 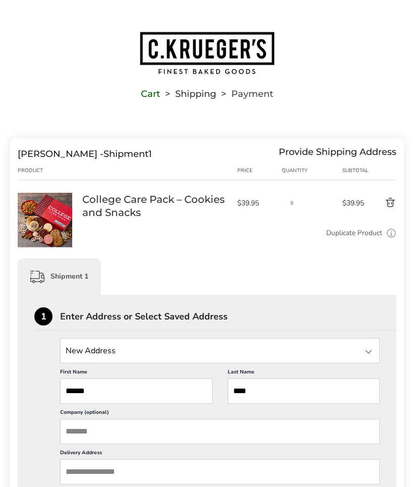 What do you see at coordinates (312, 171) in the screenshot?
I see `div: Quantity` at bounding box center [312, 171].